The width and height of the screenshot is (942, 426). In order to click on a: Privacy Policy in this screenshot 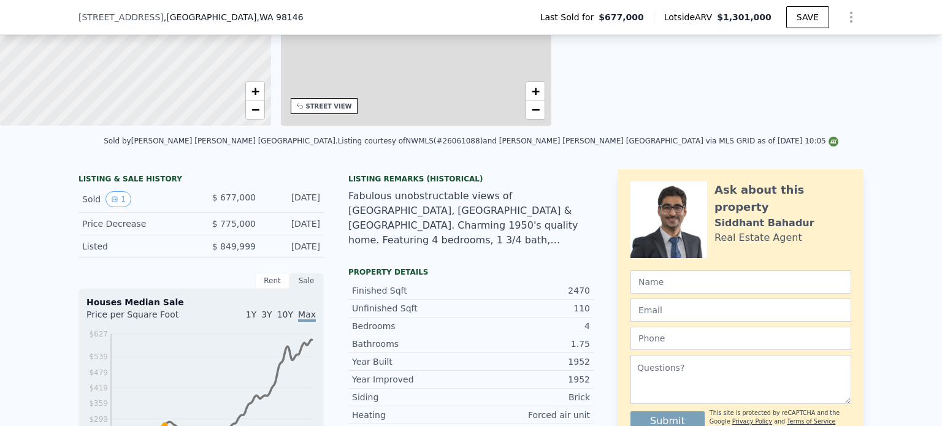, I will do `click(752, 421)`.